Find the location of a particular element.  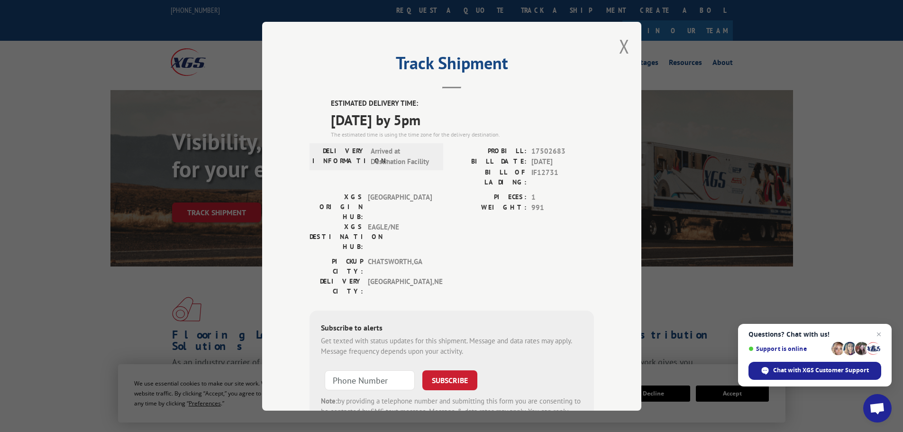

div: Get texted with status updates for this shipment. Message and data rates may apply. Message frequ... is located at coordinates (452, 345).